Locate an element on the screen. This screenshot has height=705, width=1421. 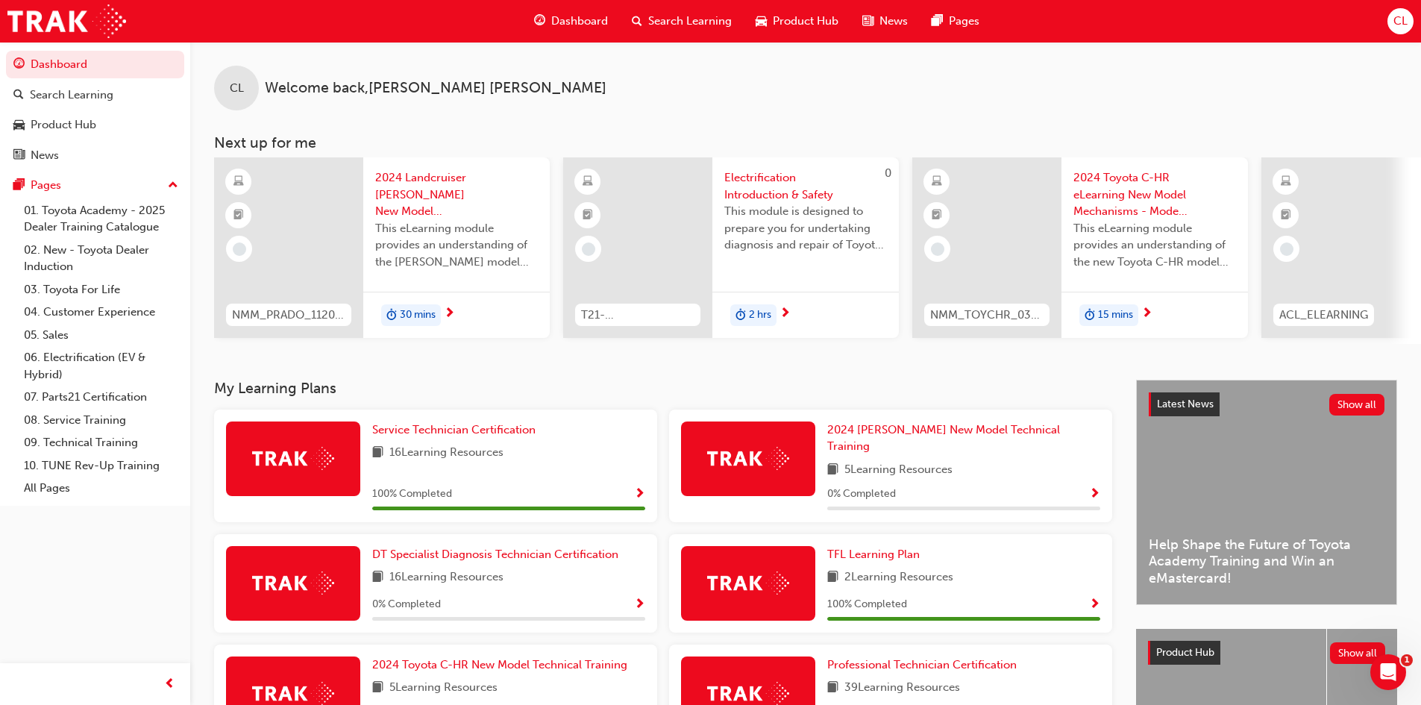
span: 15 mins is located at coordinates (1115, 315).